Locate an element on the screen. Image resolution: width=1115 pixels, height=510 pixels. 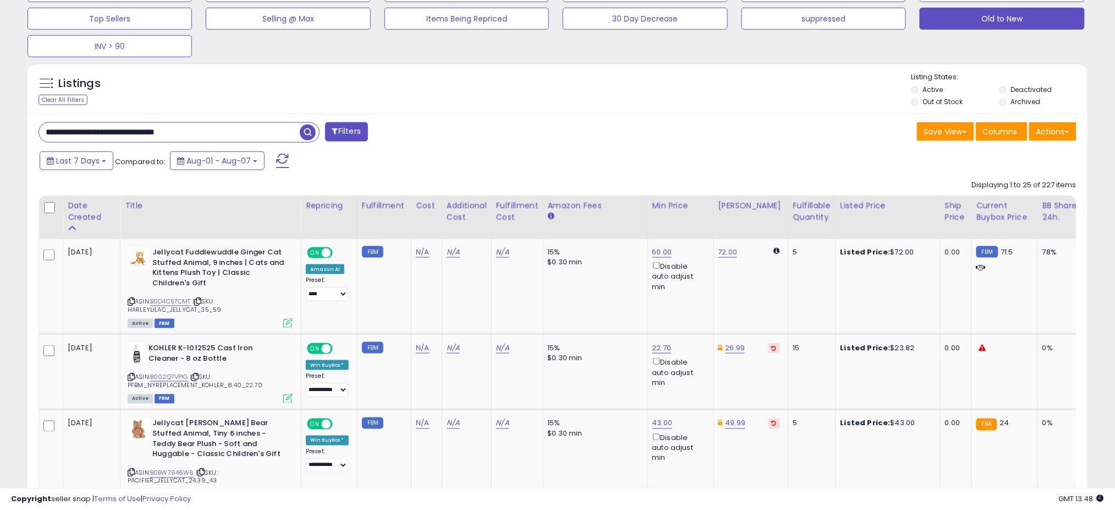
div: Cost is located at coordinates (426, 205).